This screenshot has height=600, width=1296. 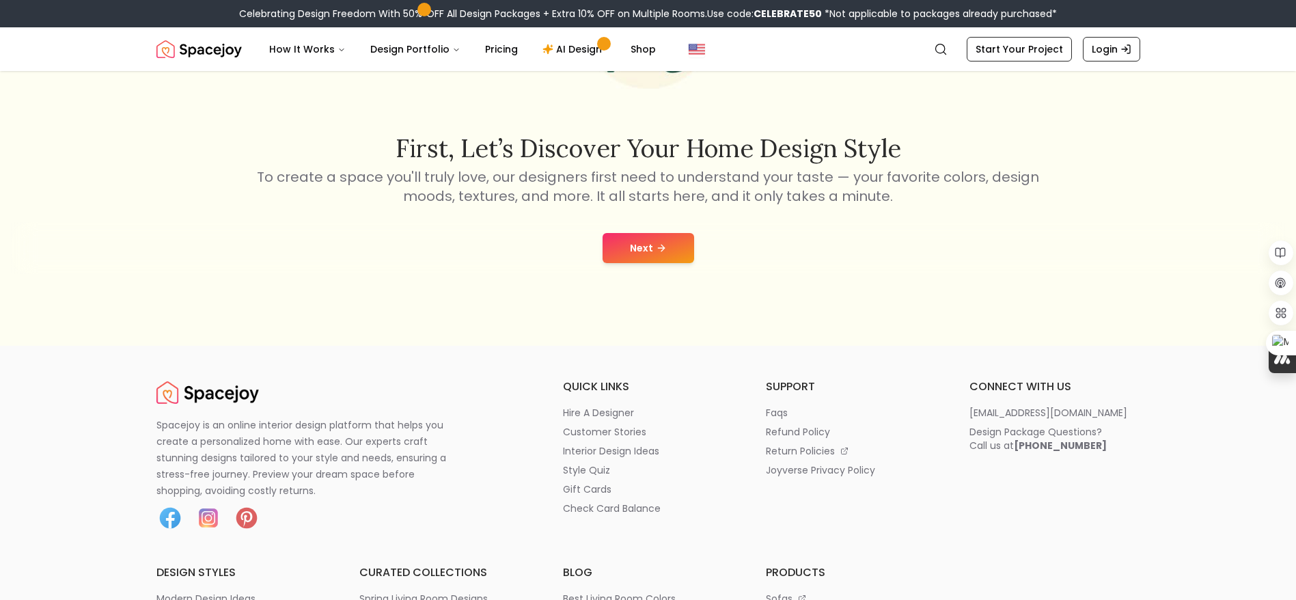 What do you see at coordinates (574, 49) in the screenshot?
I see `a: AI Design` at bounding box center [574, 49].